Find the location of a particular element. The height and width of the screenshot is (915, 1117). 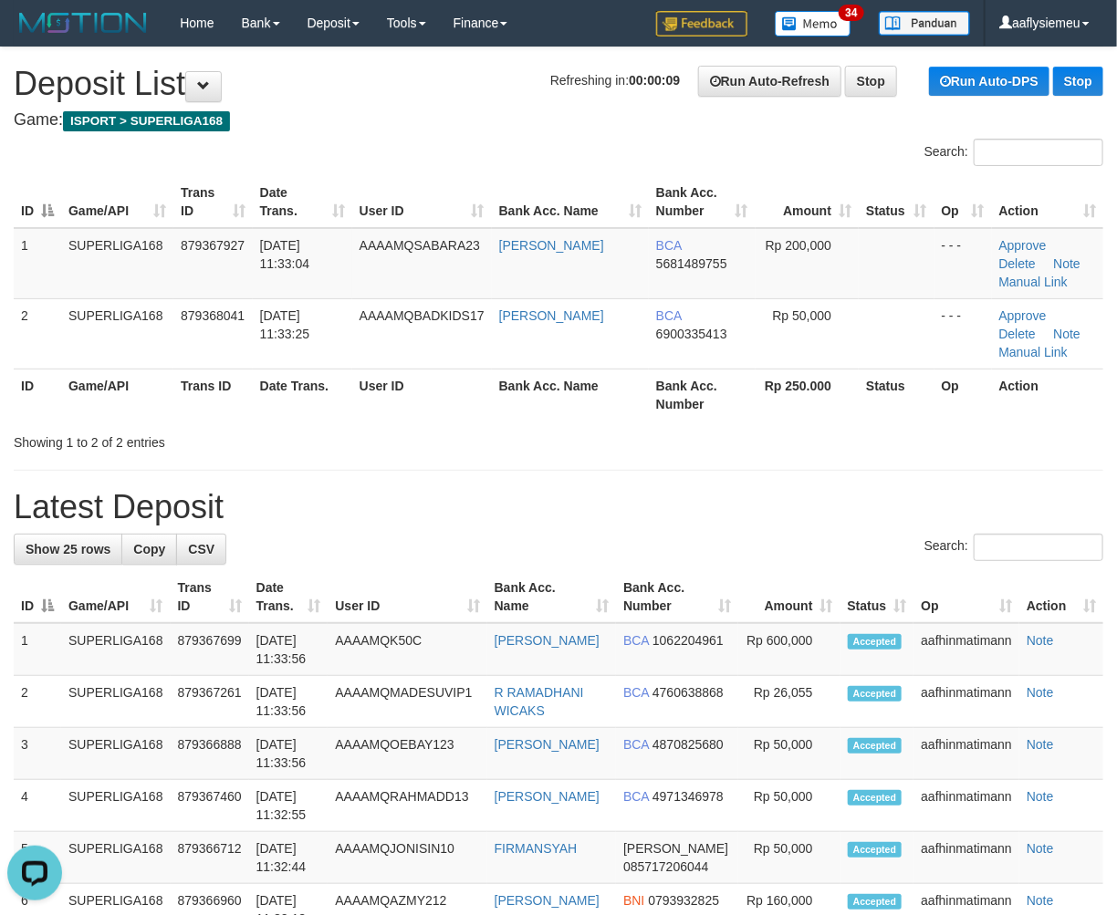

h1: Latest Deposit is located at coordinates (558, 507).